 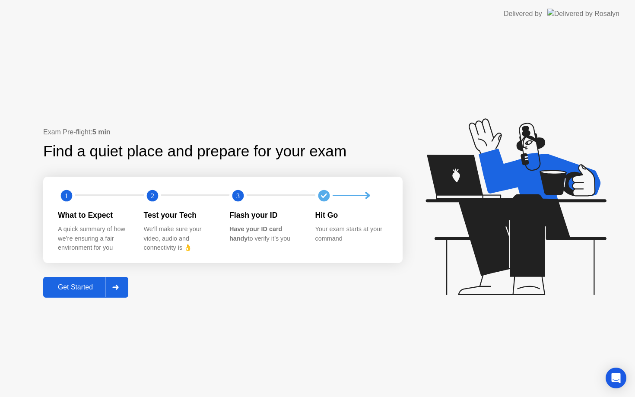 I want to click on div: We’ll make sure your video, audio and connectivity is 👌, so click(x=180, y=239).